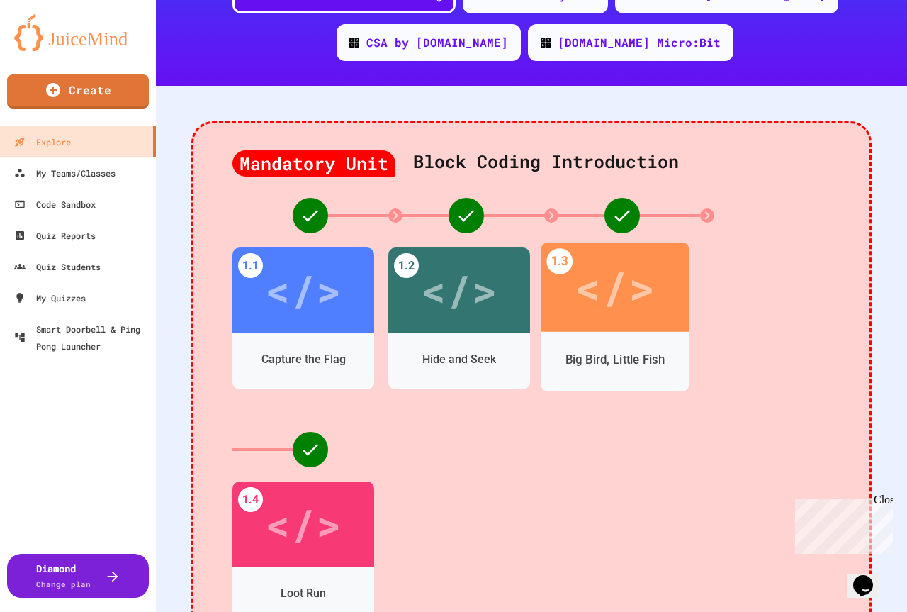  Describe the element at coordinates (65, 173) in the screenshot. I see `div: My Teams/Classes` at that location.